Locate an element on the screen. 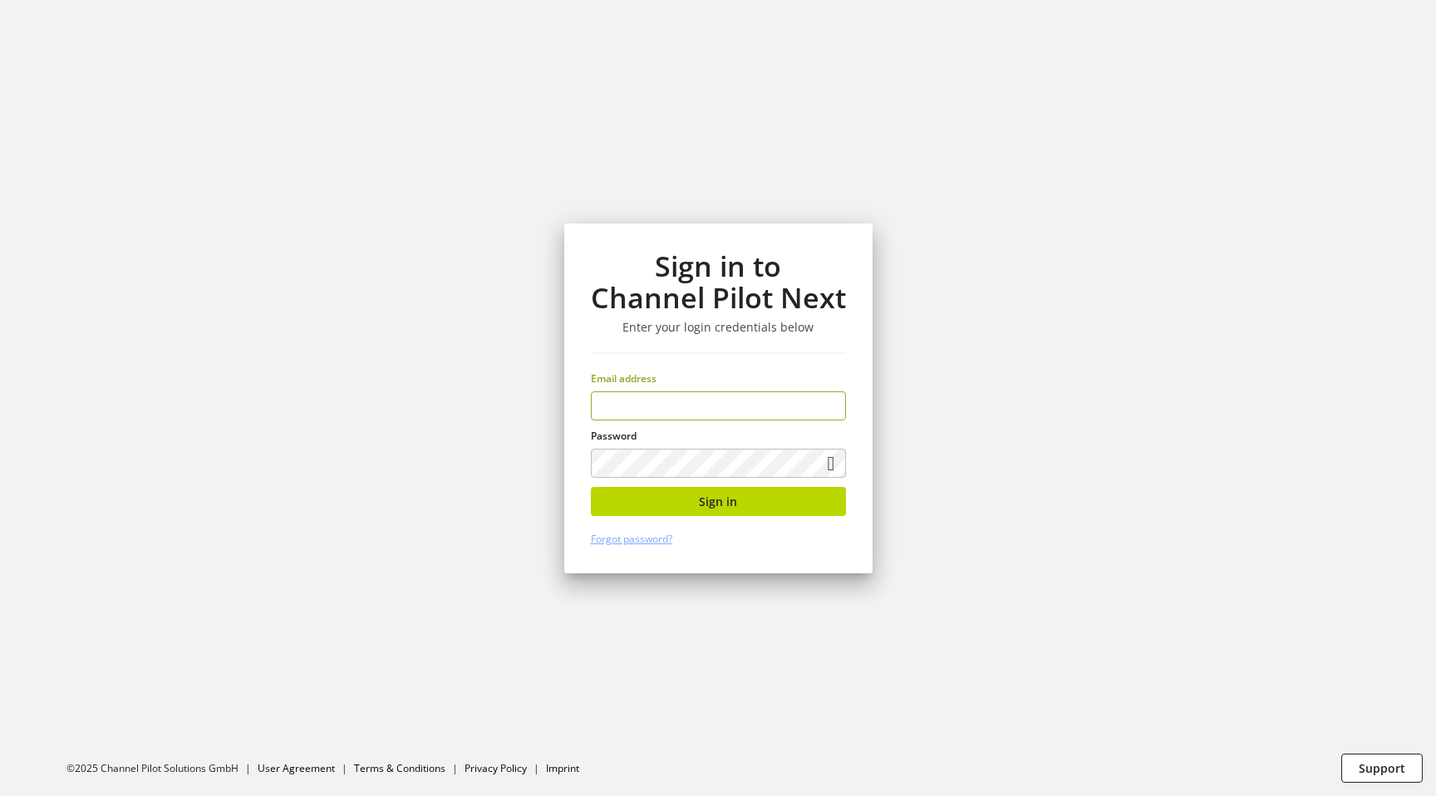  span: Password is located at coordinates (613, 435).